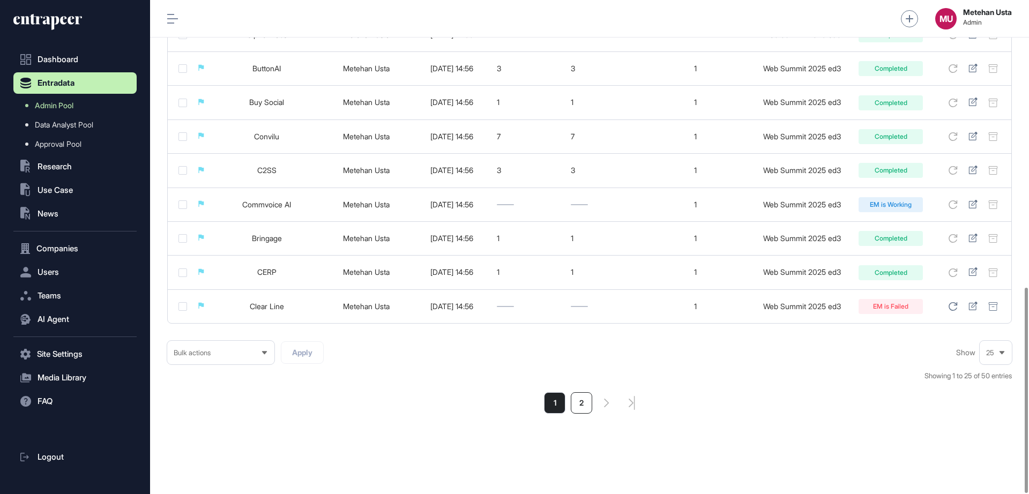 The image size is (1029, 494). I want to click on button: Use Case, so click(75, 190).